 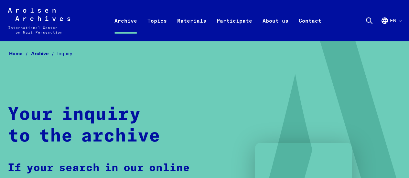 What do you see at coordinates (20, 53) in the screenshot?
I see `a: Home` at bounding box center [20, 53].